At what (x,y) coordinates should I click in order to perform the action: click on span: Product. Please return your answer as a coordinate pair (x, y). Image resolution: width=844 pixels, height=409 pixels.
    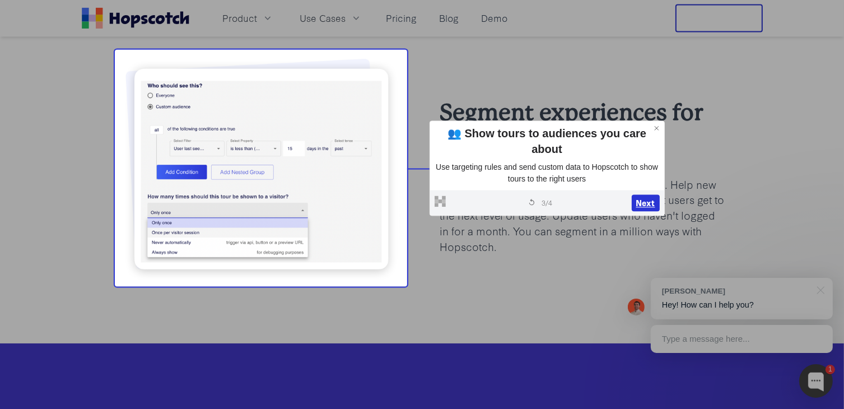
    Looking at the image, I should click on (240, 18).